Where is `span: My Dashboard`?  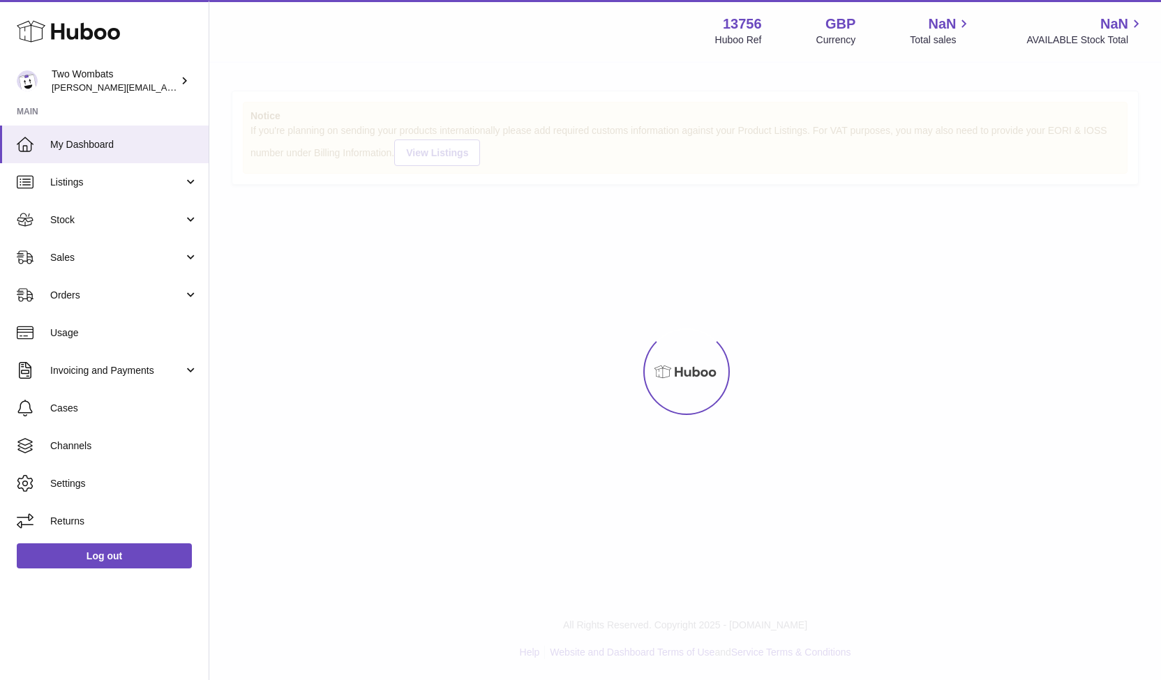 span: My Dashboard is located at coordinates (124, 144).